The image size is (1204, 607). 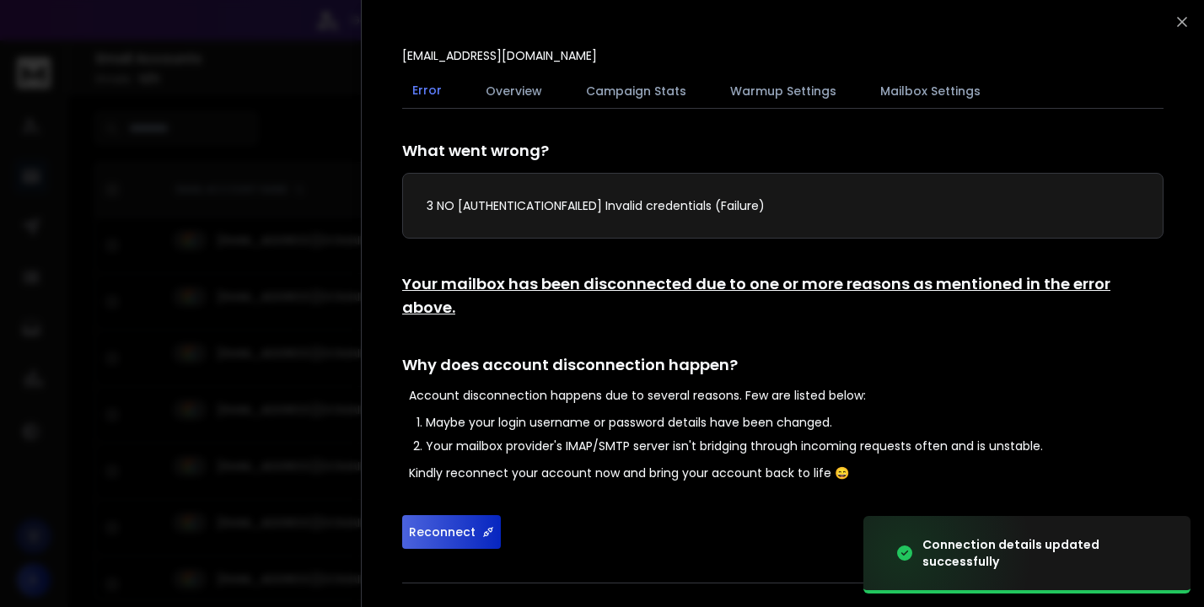 I want to click on button: Overview, so click(x=514, y=91).